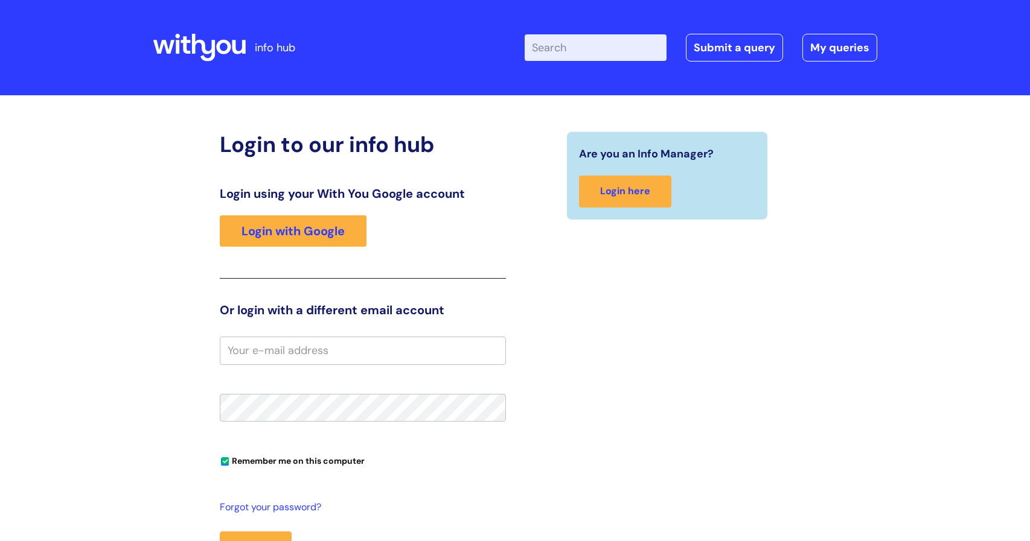 The width and height of the screenshot is (1030, 541). Describe the element at coordinates (734, 48) in the screenshot. I see `a: Submit a query` at that location.